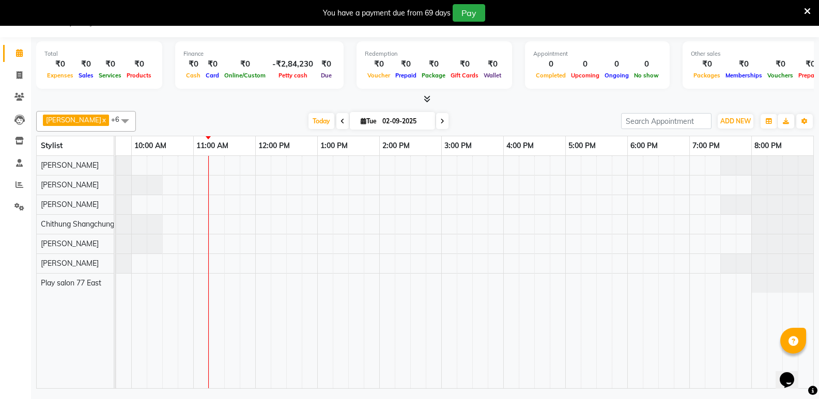 The image size is (819, 399). What do you see at coordinates (551, 75) in the screenshot?
I see `span: Completed` at bounding box center [551, 75].